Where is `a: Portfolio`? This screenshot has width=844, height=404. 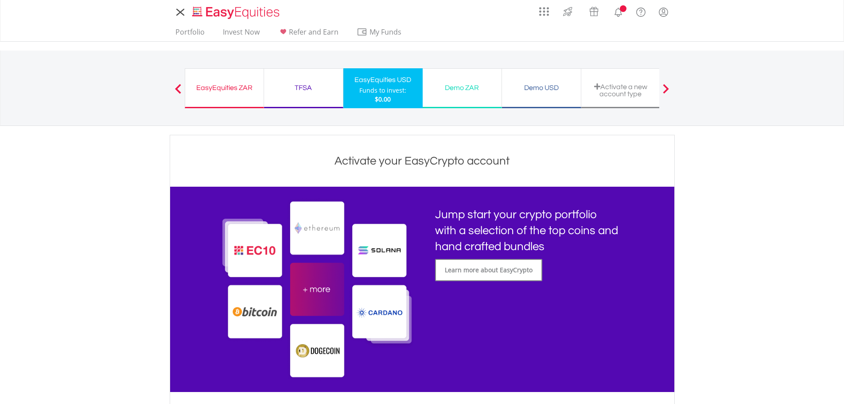 a: Portfolio is located at coordinates (190, 34).